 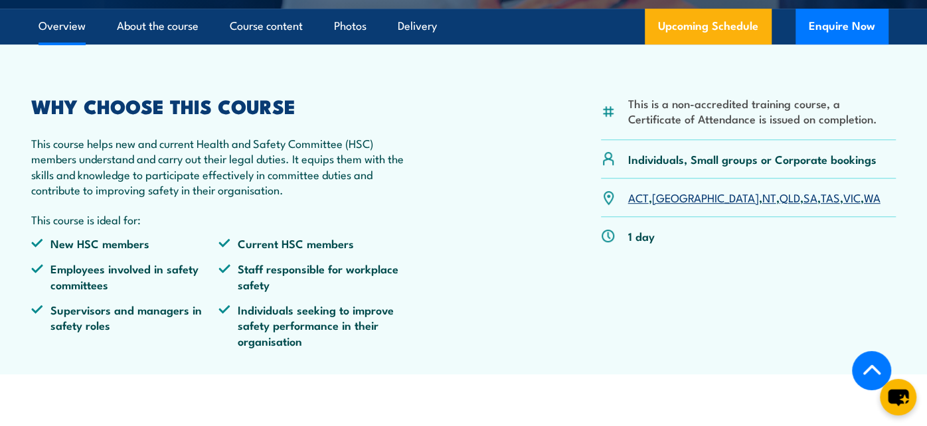 I want to click on a: Delivery, so click(x=417, y=26).